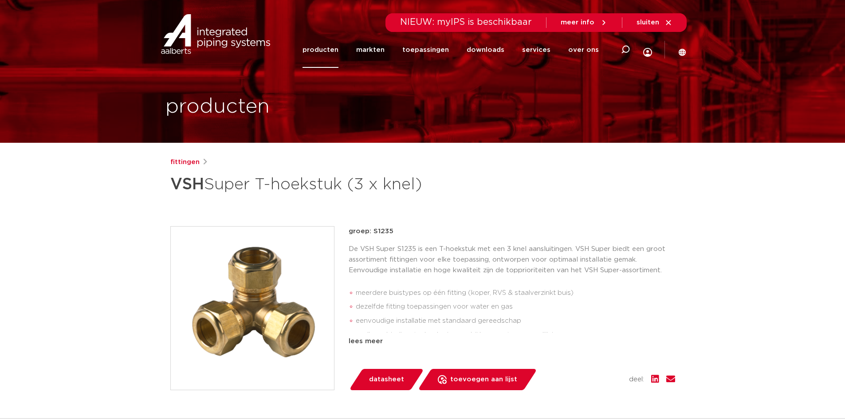  Describe the element at coordinates (465, 22) in the screenshot. I see `span: NIEUW: myIPS is beschikbaar` at that location.